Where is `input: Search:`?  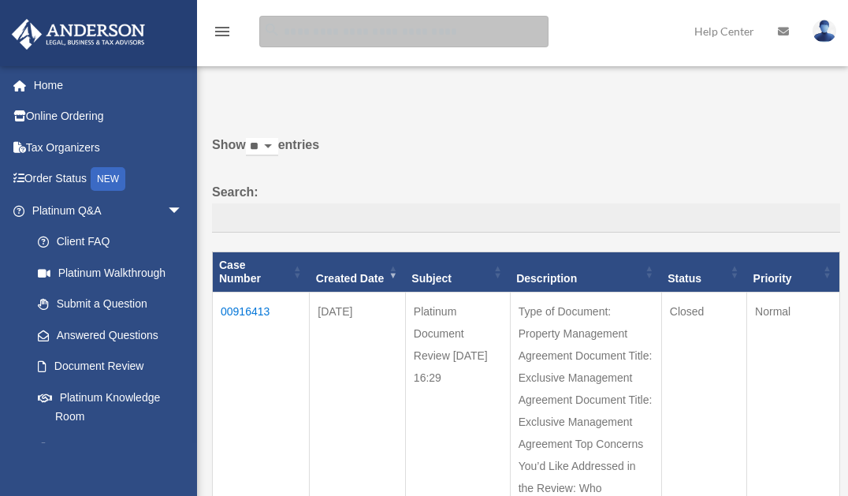
input: Search: is located at coordinates (526, 218).